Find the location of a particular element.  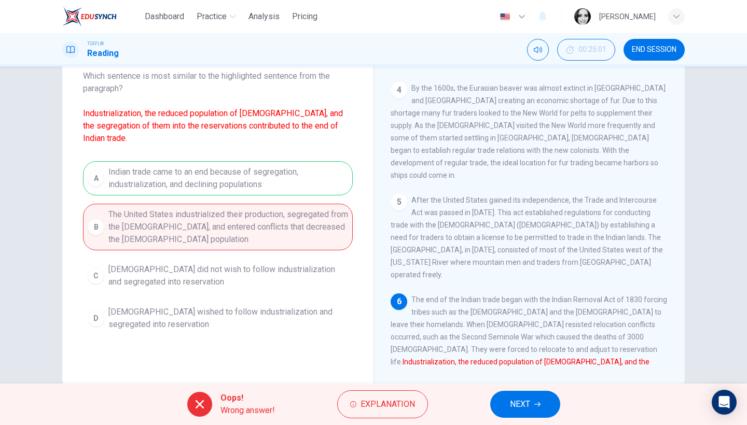

span: Which sentence is most similar to the highlighted sentence from the paragraph? is located at coordinates (218, 107).